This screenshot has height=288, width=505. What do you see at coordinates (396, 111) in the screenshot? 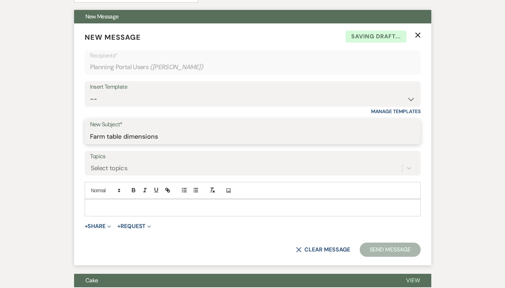
I see `a: Manage Templates` at bounding box center [396, 111].